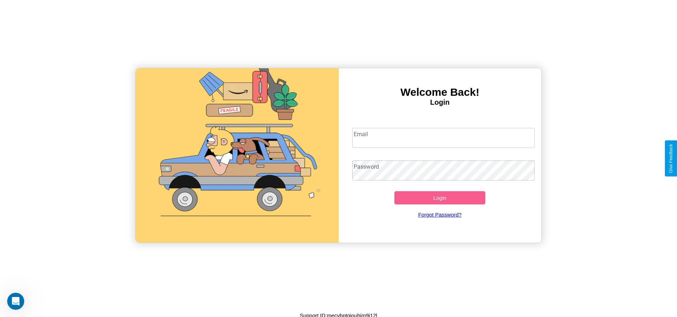 Image resolution: width=677 pixels, height=317 pixels. What do you see at coordinates (440, 197) in the screenshot?
I see `button: Login` at bounding box center [440, 197].